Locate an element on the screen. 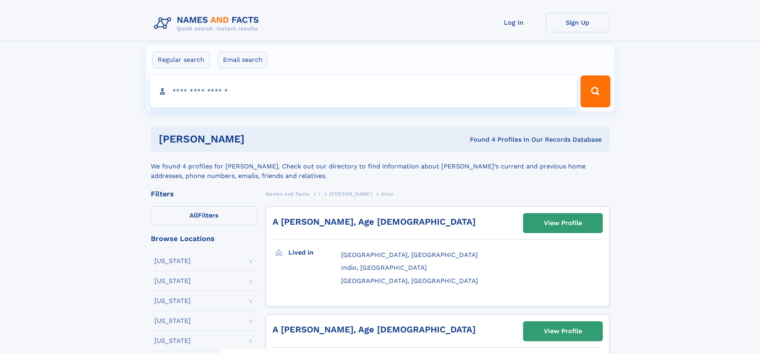 Image resolution: width=760 pixels, height=354 pixels. div: Found 4 Profiles In Our Records Database is located at coordinates (479, 140).